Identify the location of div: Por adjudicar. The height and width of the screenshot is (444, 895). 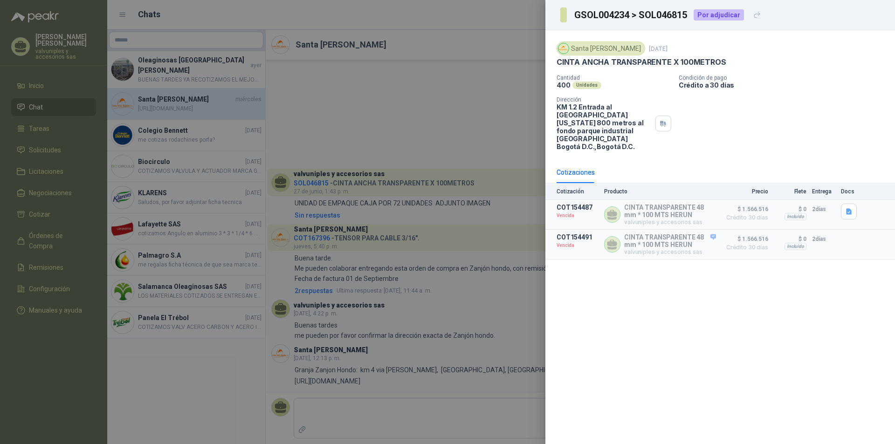
(719, 15).